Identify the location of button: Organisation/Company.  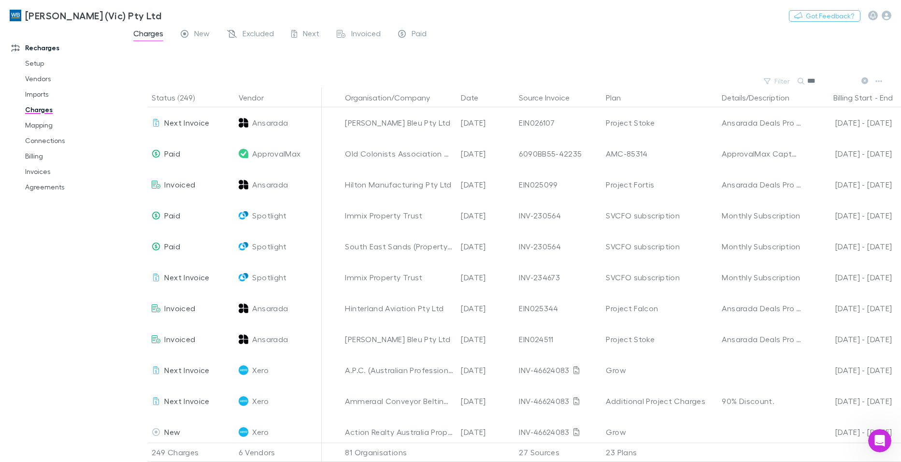
(393, 98).